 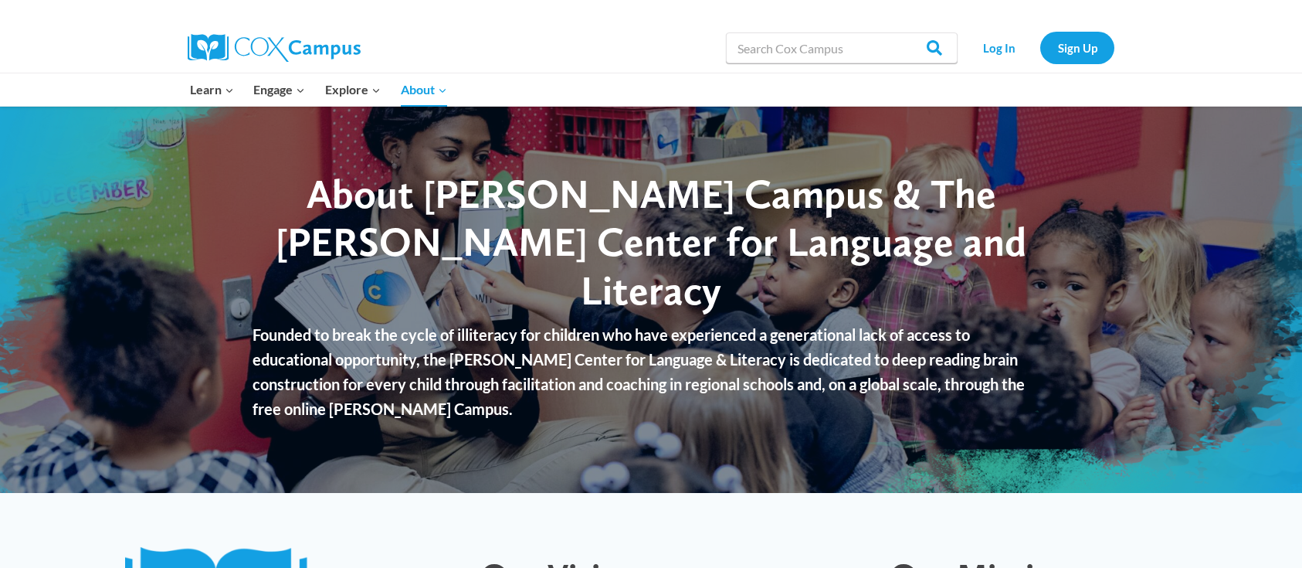 What do you see at coordinates (274, 48) in the screenshot?
I see `img: Cox Campus` at bounding box center [274, 48].